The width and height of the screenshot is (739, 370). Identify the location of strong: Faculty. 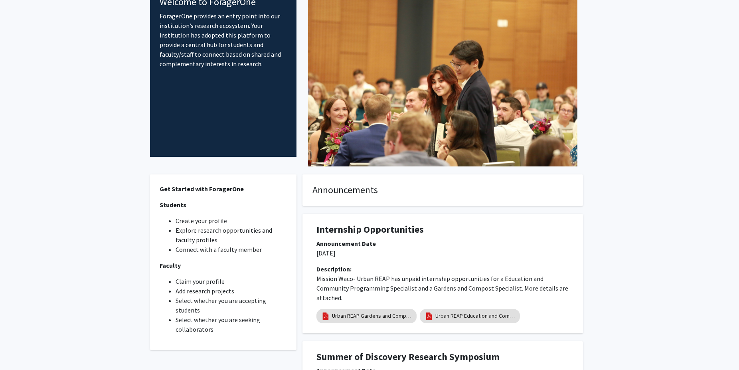
(170, 265).